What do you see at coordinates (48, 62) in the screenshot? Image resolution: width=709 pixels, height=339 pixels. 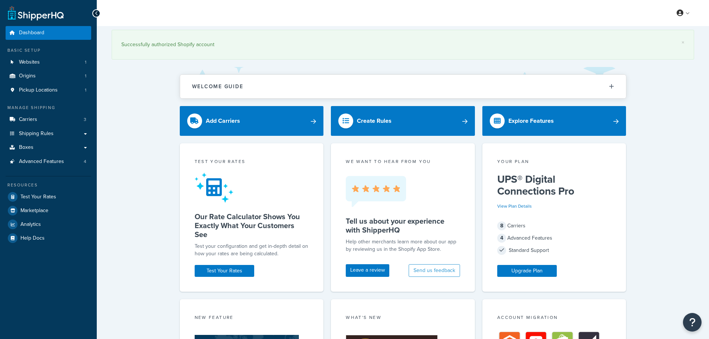 I see `li: Websites` at bounding box center [48, 62].